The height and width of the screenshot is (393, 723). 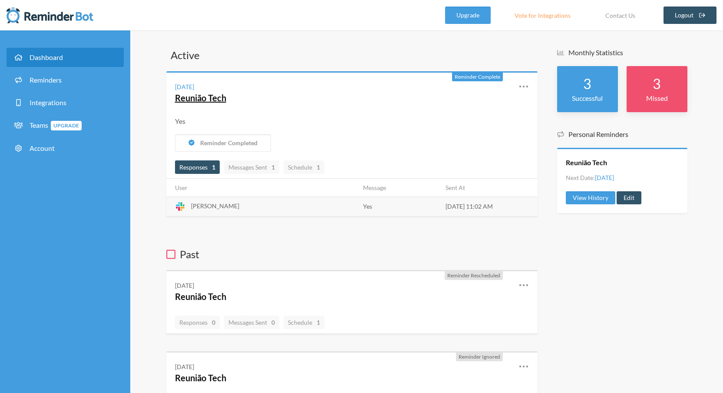 What do you see at coordinates (543, 15) in the screenshot?
I see `a: Vote for Integrations` at bounding box center [543, 15].